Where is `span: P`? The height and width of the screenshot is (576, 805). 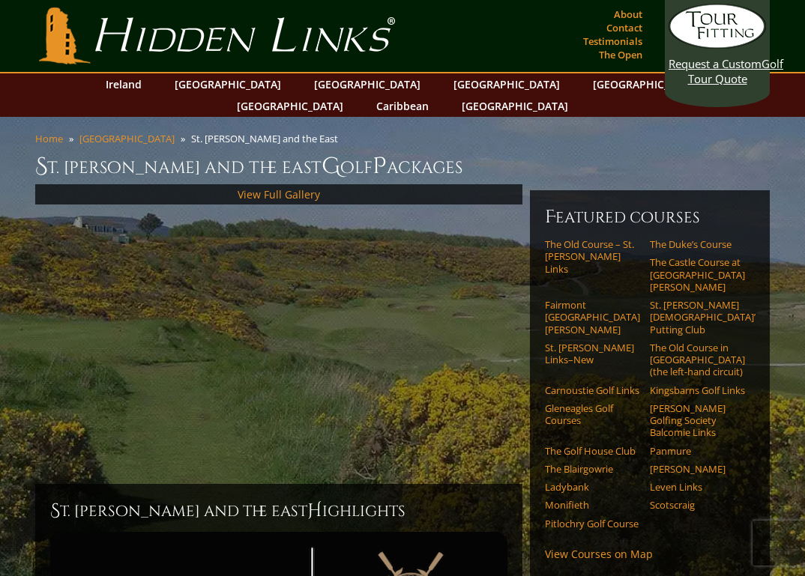 span: P is located at coordinates (379, 166).